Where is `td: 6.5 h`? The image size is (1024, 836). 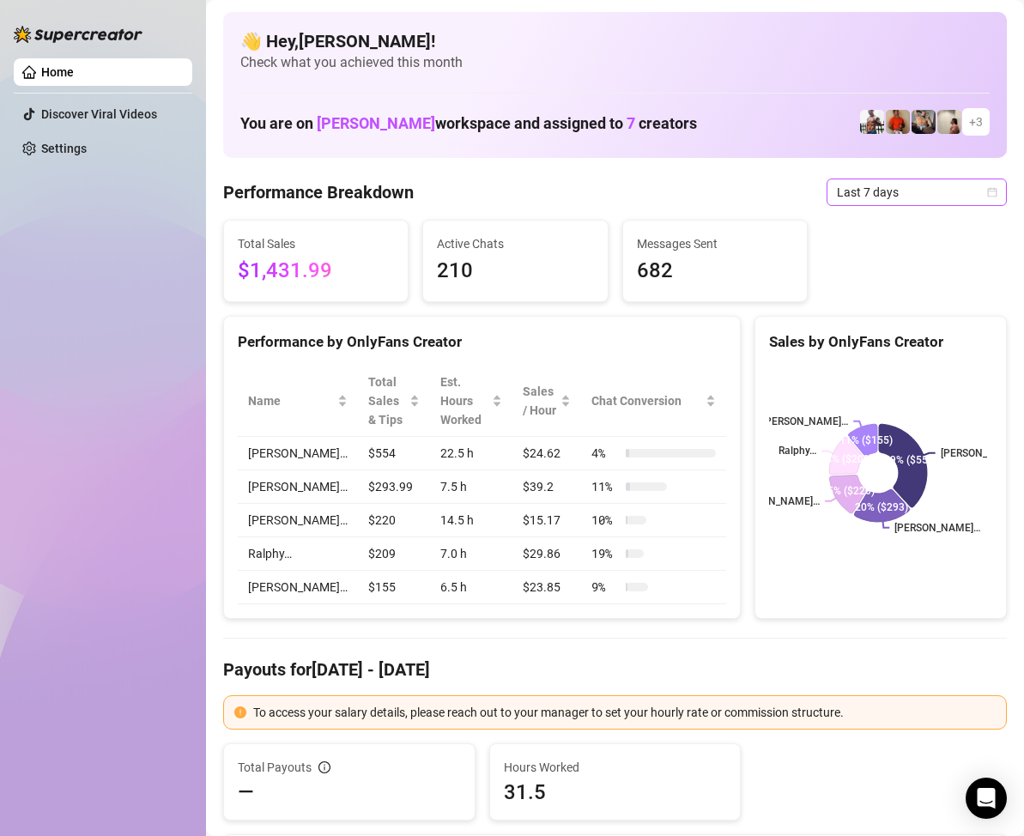
td: 6.5 h is located at coordinates (470, 587).